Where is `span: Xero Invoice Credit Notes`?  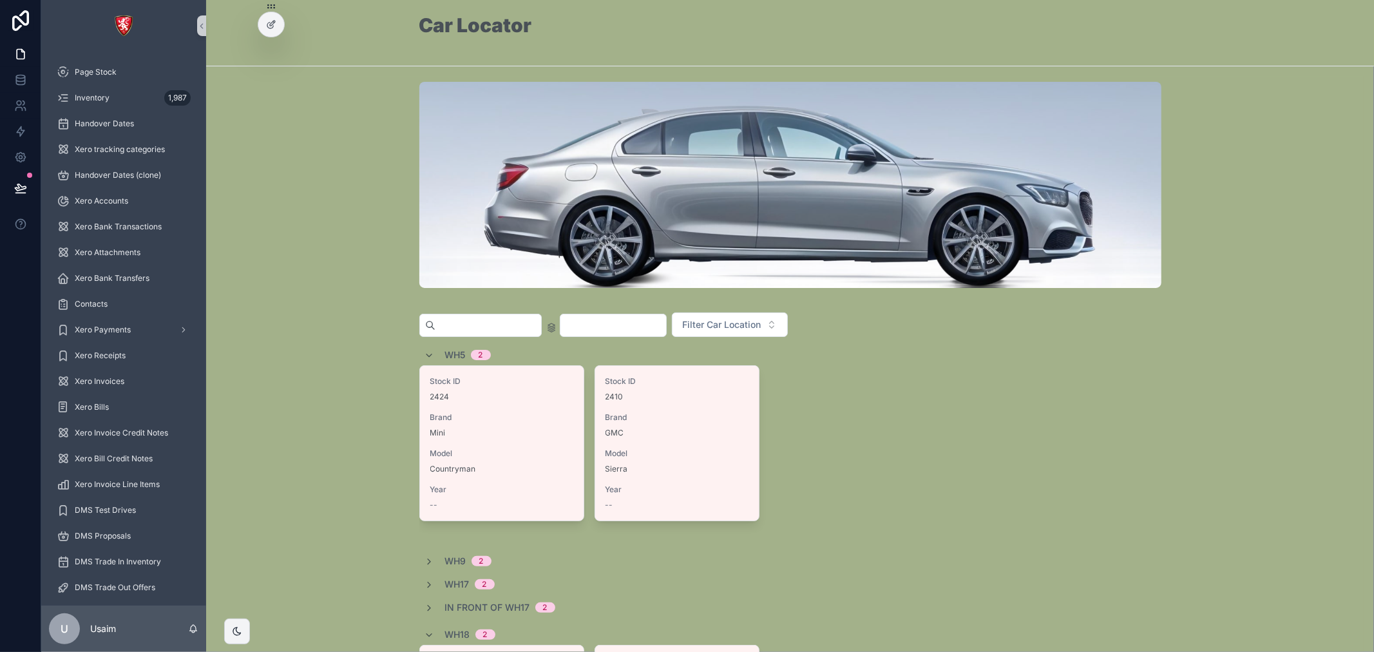
span: Xero Invoice Credit Notes is located at coordinates (121, 433).